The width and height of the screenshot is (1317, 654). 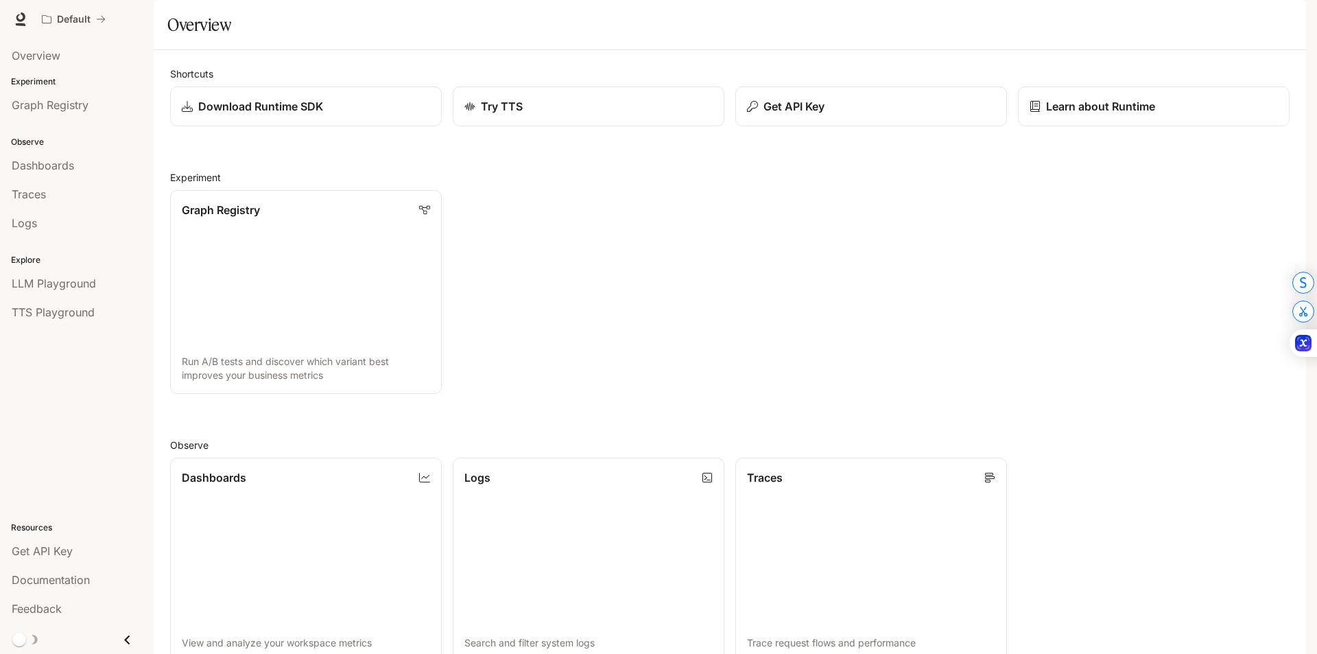 I want to click on p: Learn about Runtime, so click(x=1100, y=106).